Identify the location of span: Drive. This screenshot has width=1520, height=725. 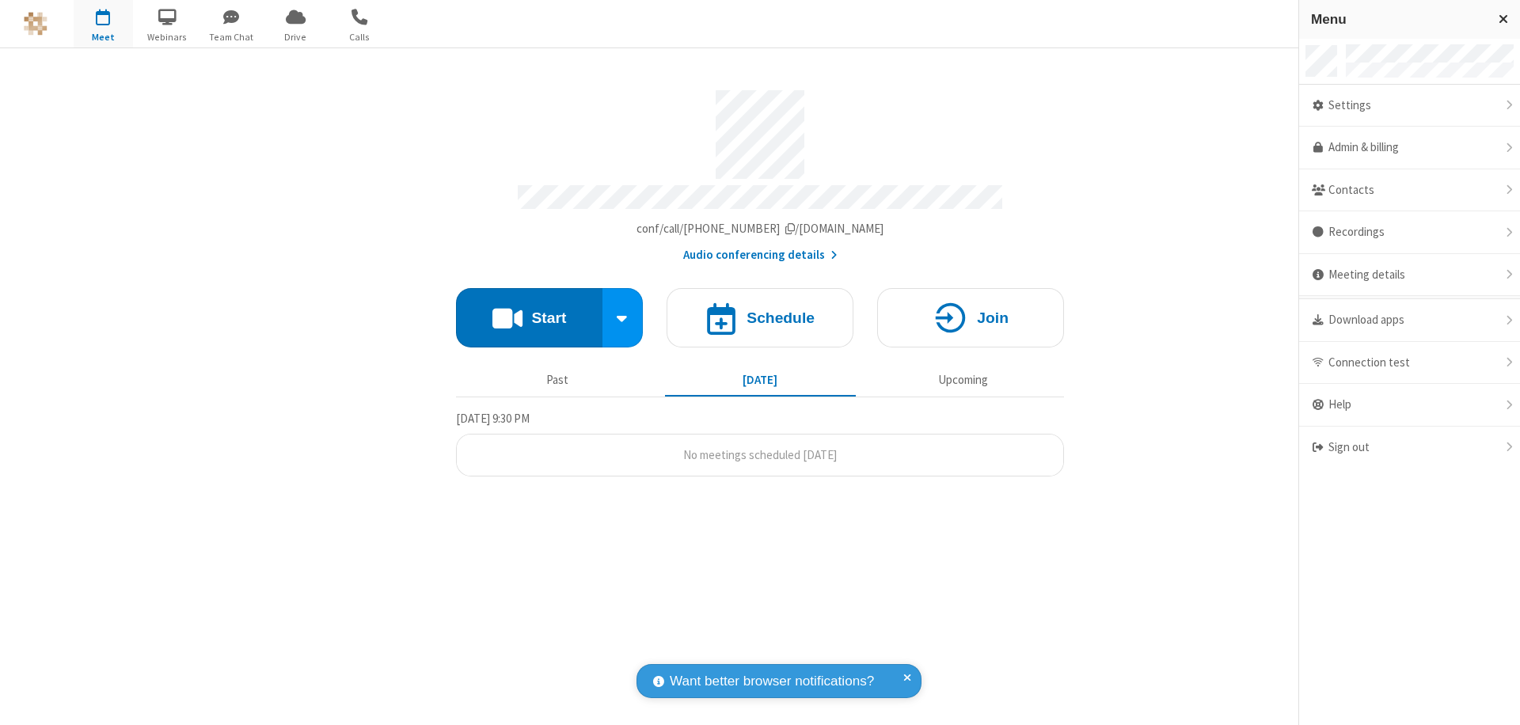
(295, 37).